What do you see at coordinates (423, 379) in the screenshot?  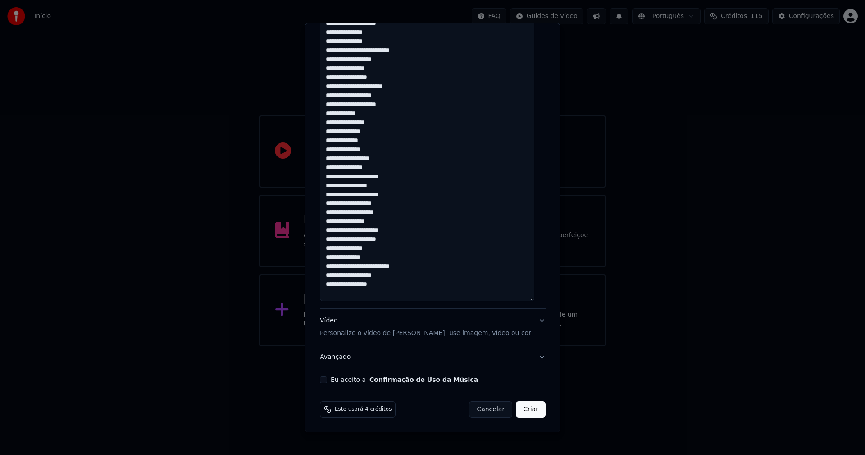 I see `button: Eu aceito a` at bounding box center [423, 379].